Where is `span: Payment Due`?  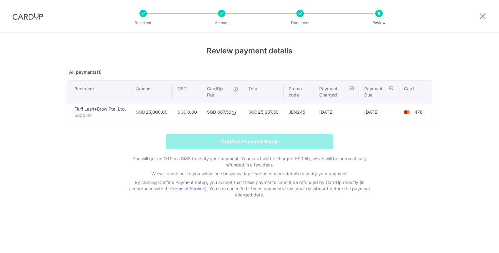
span: Payment Due is located at coordinates (375, 92).